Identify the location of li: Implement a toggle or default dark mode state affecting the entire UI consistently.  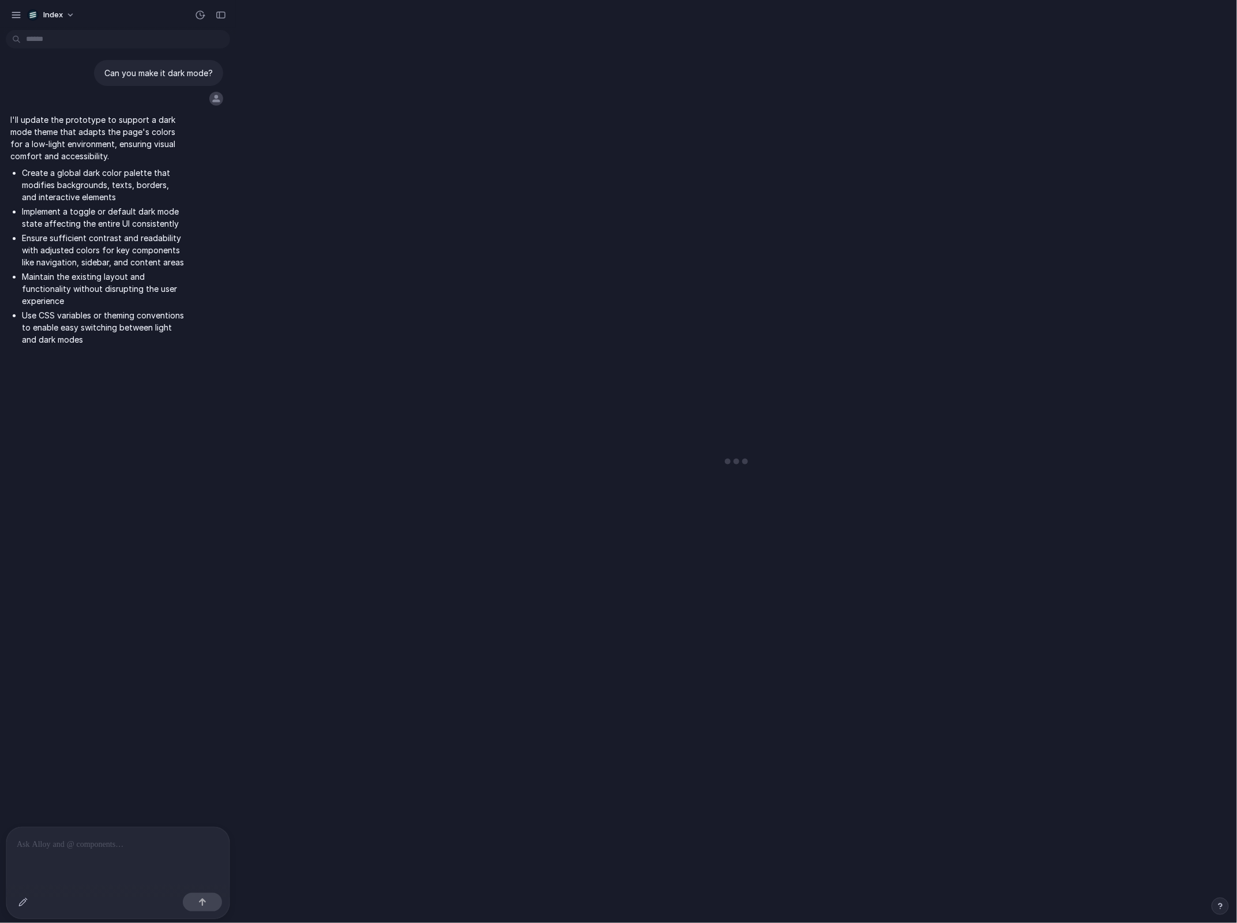
(103, 217).